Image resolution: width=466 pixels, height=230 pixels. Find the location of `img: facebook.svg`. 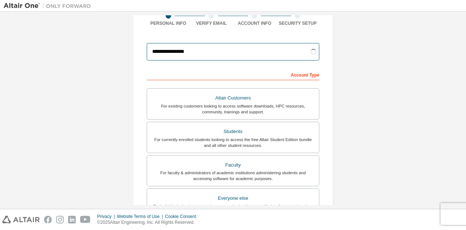

img: facebook.svg is located at coordinates (48, 219).